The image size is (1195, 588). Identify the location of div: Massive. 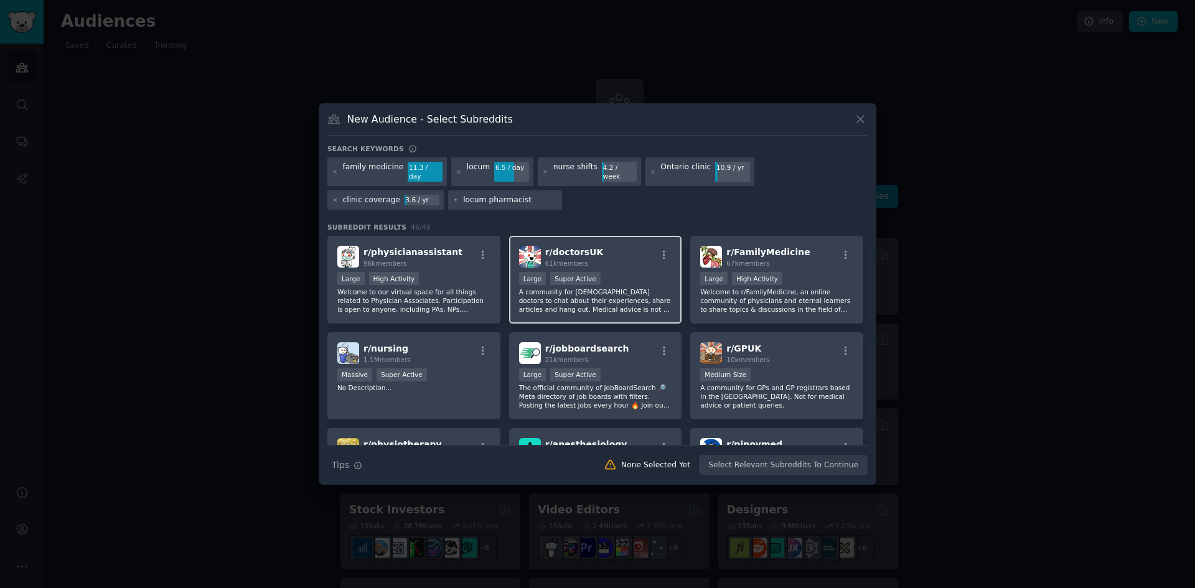
(355, 375).